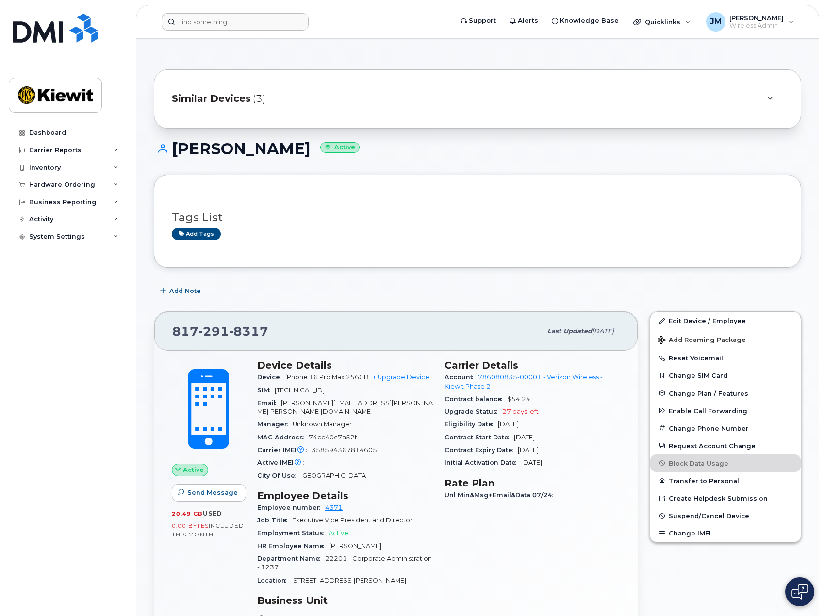 The width and height of the screenshot is (824, 616). I want to click on button: Transfer to Personal, so click(725, 481).